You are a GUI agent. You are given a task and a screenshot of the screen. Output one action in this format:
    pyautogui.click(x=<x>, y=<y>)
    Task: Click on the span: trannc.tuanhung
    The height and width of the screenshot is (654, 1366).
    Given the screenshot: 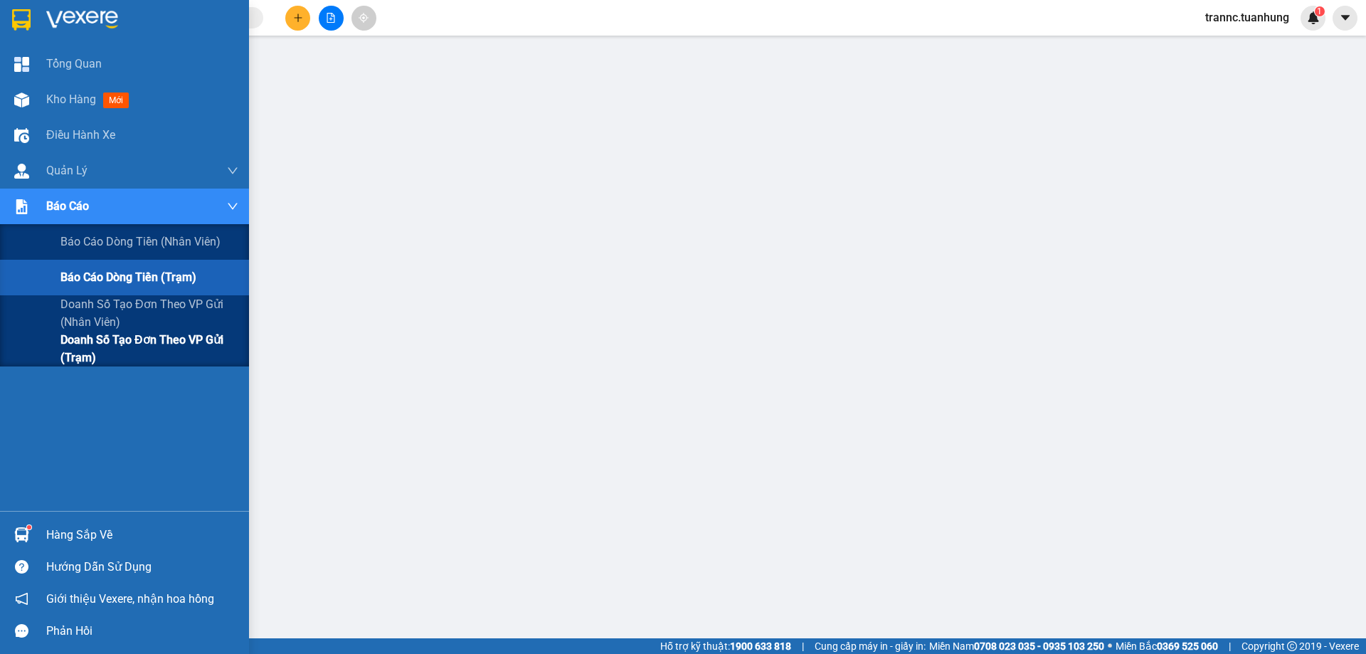 What is the action you would take?
    pyautogui.click(x=1247, y=17)
    